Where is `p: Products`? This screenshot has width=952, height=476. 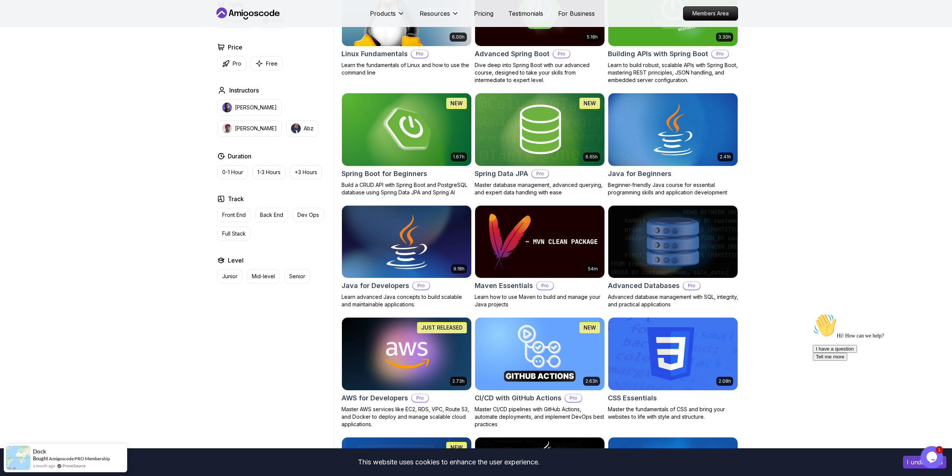
p: Products is located at coordinates (383, 13).